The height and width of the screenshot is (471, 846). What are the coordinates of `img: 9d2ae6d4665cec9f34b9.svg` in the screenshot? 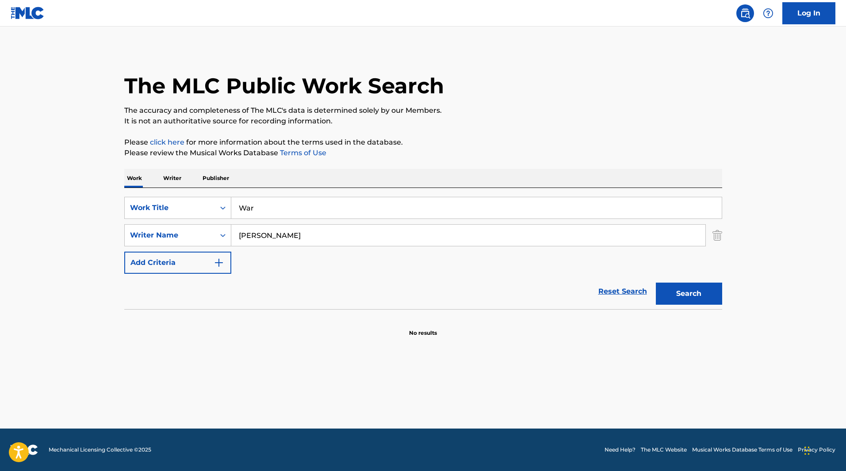 It's located at (219, 263).